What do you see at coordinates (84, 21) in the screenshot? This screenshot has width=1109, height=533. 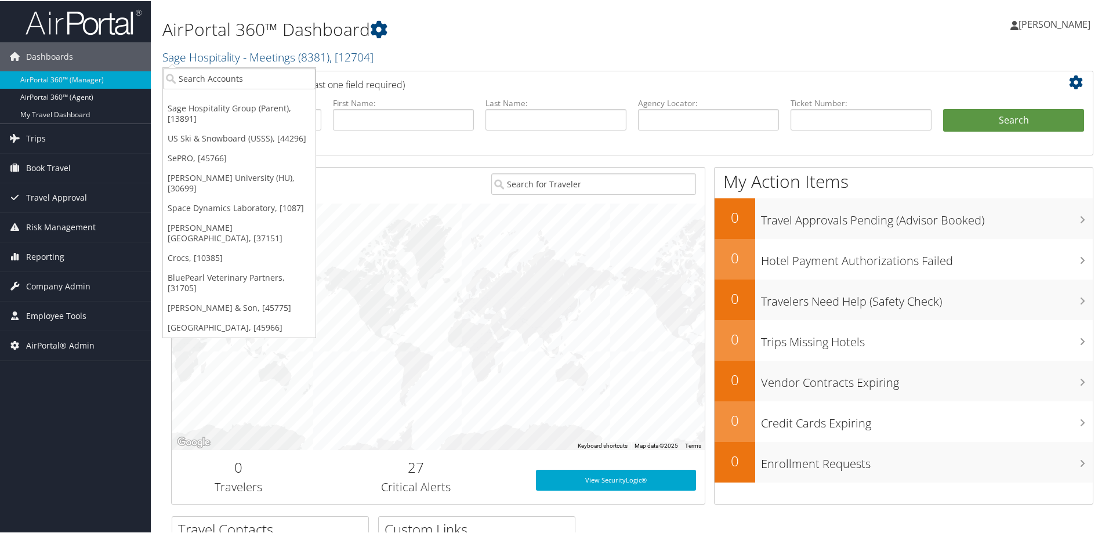 I see `img: airportal-logo.png` at bounding box center [84, 21].